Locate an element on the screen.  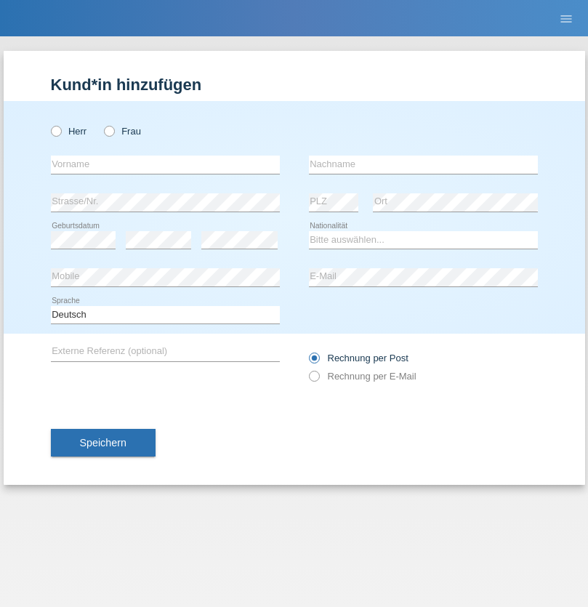
label: Rechnung per Post is located at coordinates (358, 358).